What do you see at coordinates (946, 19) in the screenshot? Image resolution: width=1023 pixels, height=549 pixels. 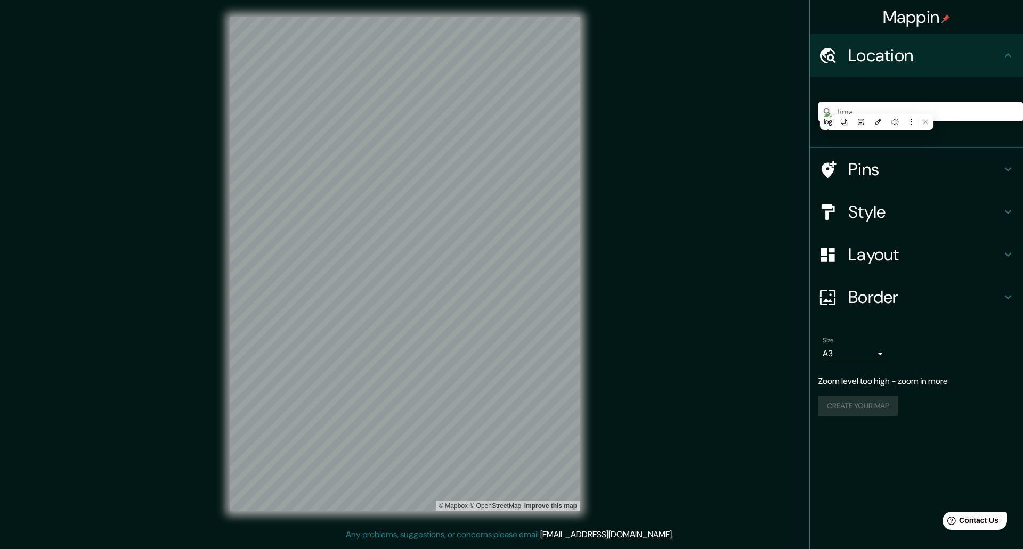 I see `img: pin-icon.png` at bounding box center [946, 19].